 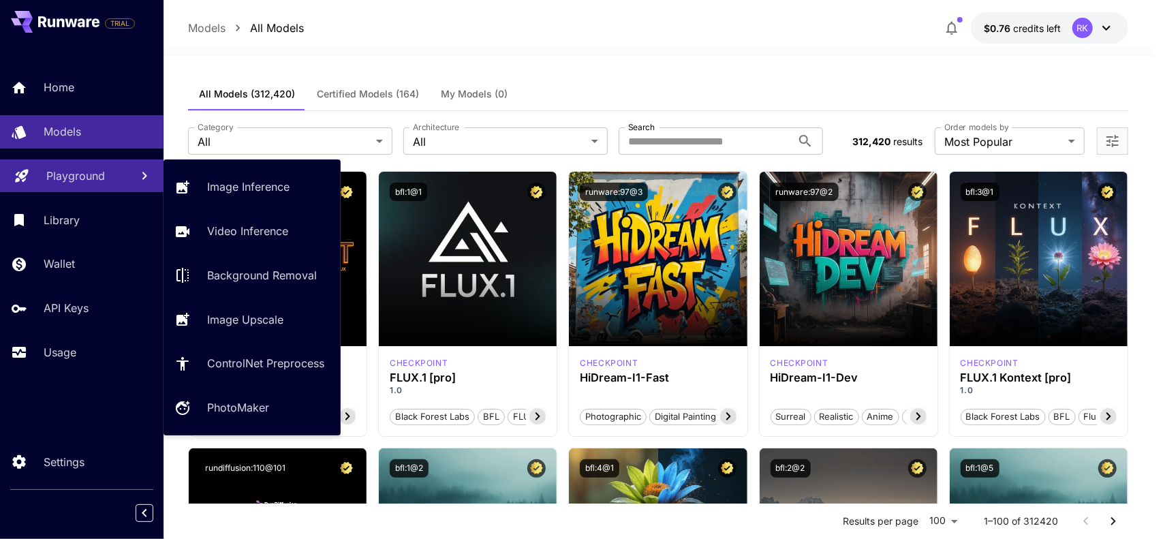 I want to click on h3: HiDream-I1-Dev, so click(x=848, y=377).